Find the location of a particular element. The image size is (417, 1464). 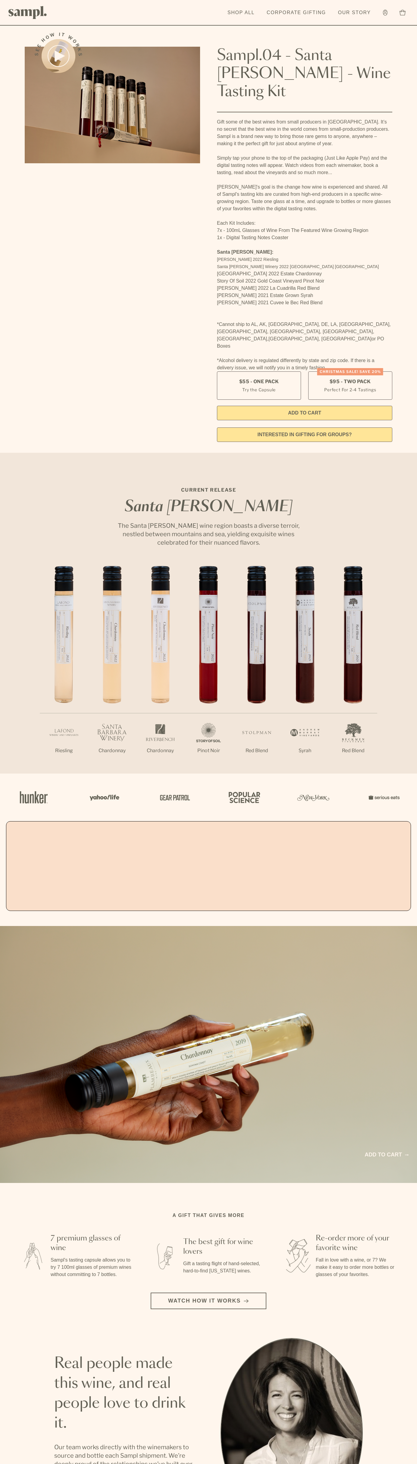

small: Try the Capsule is located at coordinates (259, 390).